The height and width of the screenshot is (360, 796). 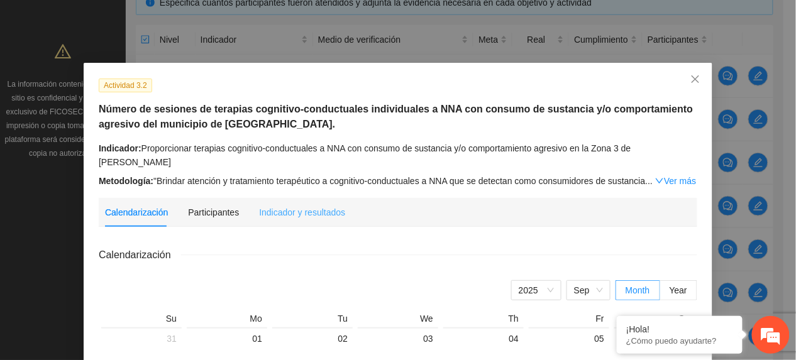 What do you see at coordinates (678, 290) in the screenshot?
I see `span: Year` at bounding box center [678, 290].